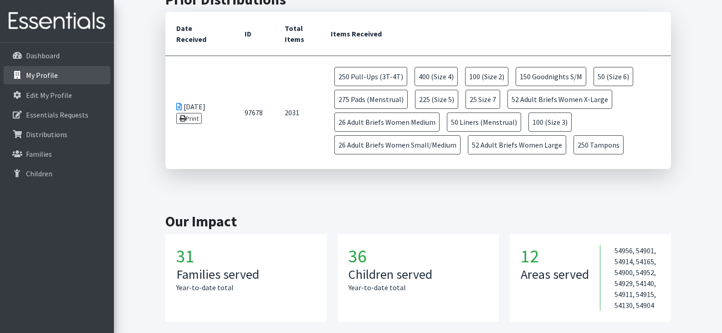  Describe the element at coordinates (246, 256) in the screenshot. I see `h1: 31` at that location.